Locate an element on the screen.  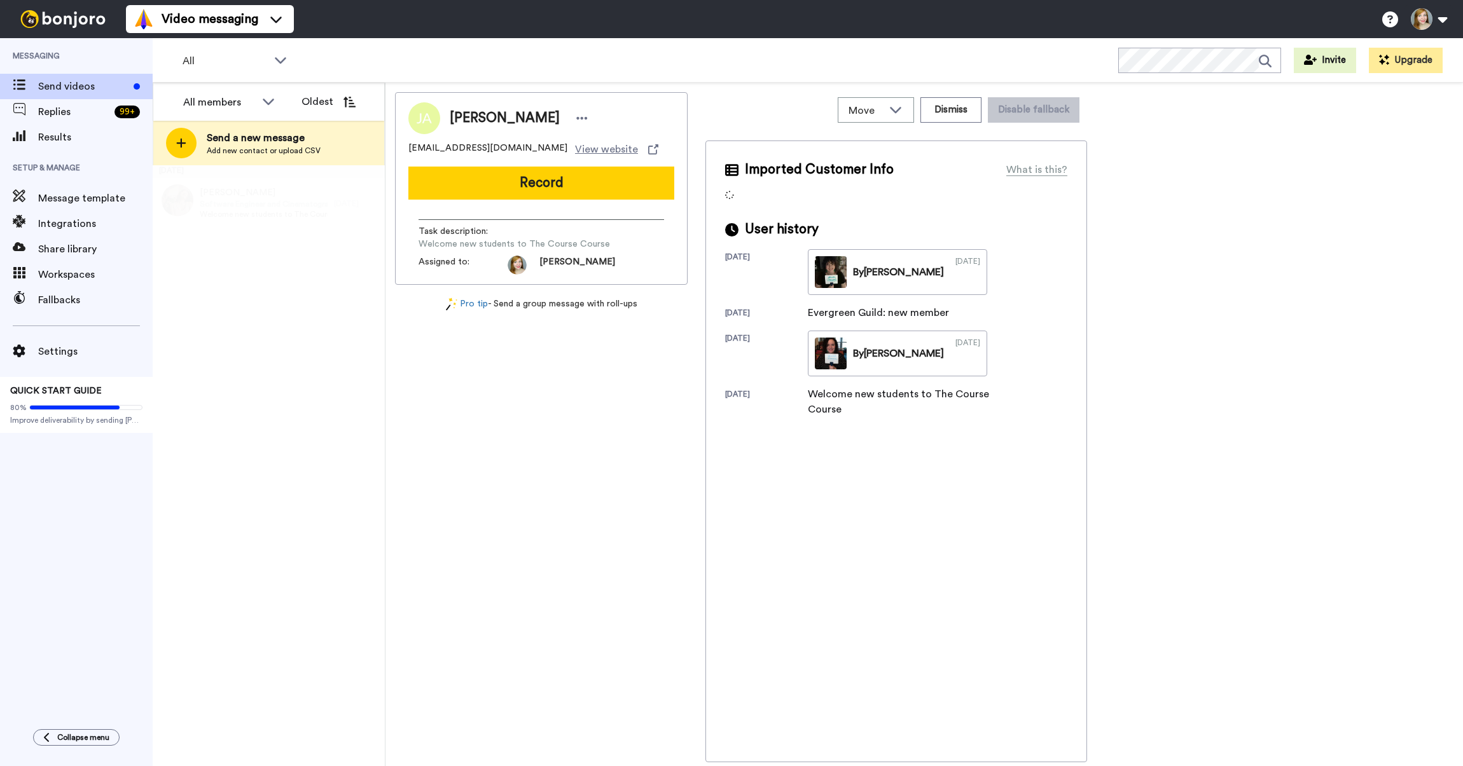
span: QUICK START GUIDE is located at coordinates (56, 391).